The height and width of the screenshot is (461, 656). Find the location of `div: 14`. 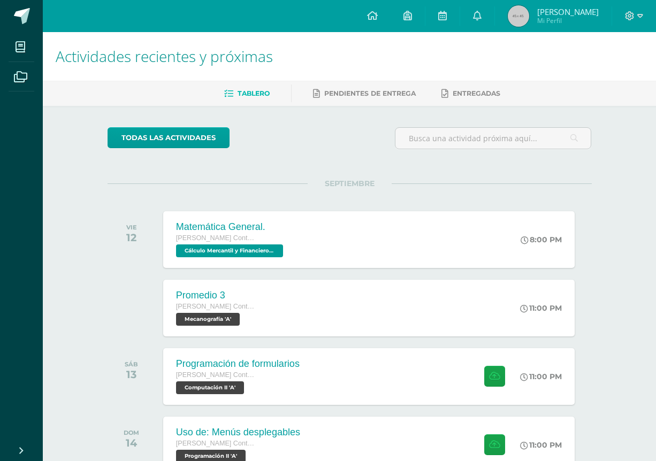

div: 14 is located at coordinates (131, 443).